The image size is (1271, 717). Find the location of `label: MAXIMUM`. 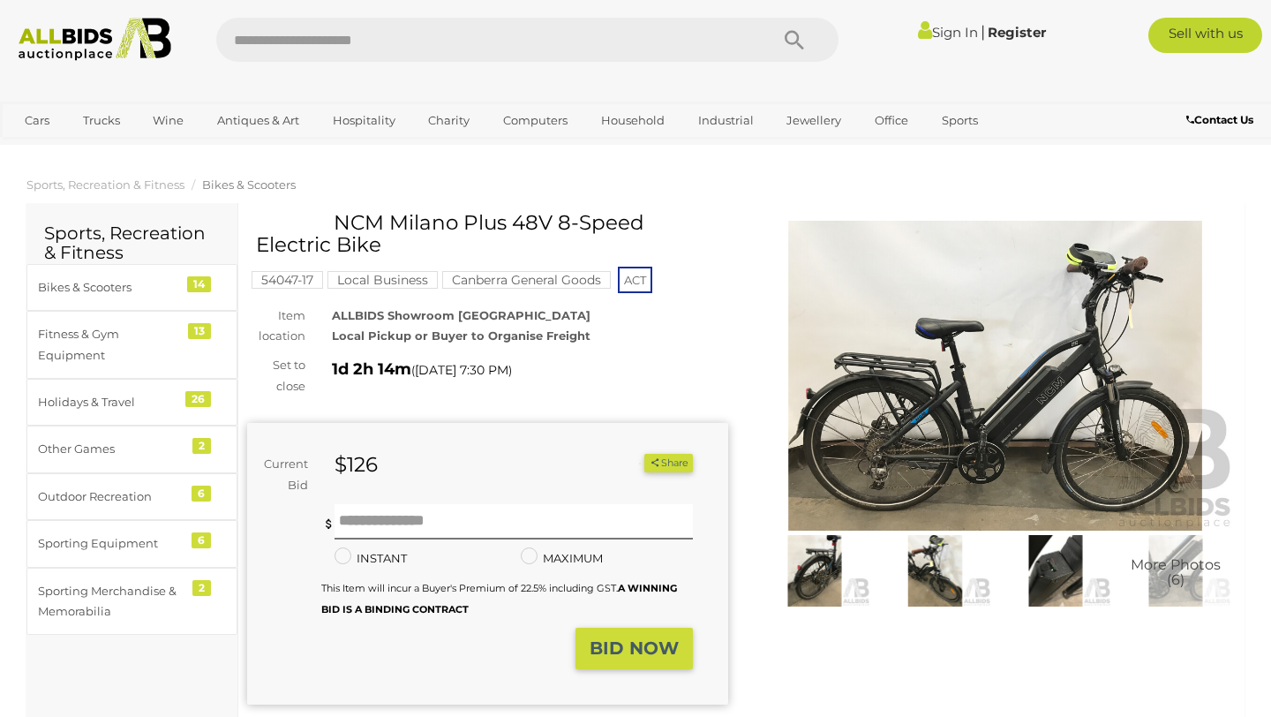

label: MAXIMUM is located at coordinates (561, 558).